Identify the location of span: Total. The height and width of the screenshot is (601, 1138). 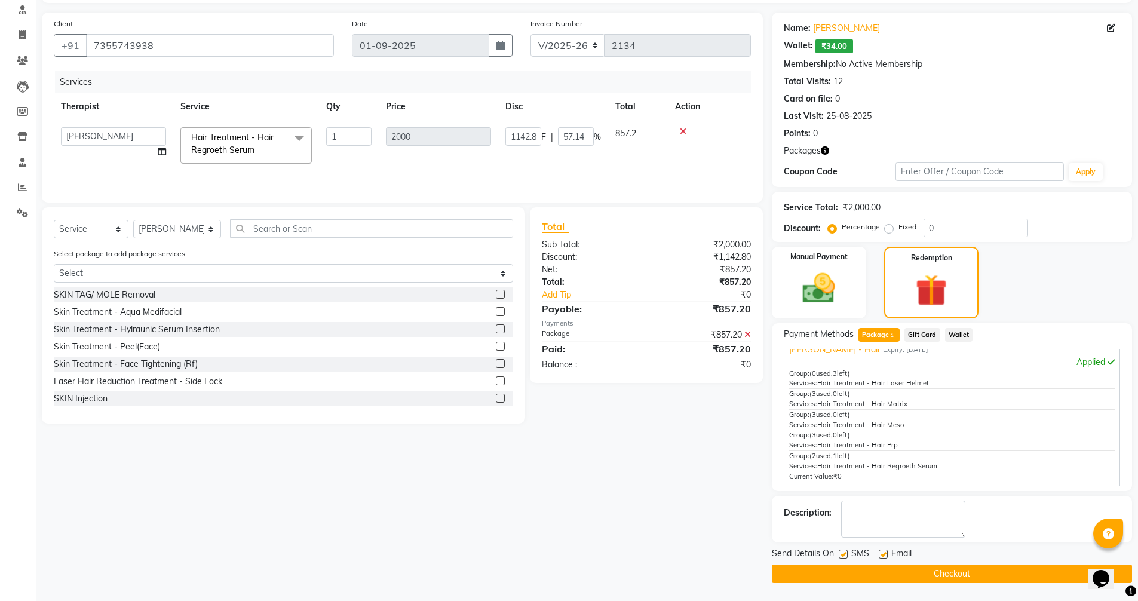
(556, 226).